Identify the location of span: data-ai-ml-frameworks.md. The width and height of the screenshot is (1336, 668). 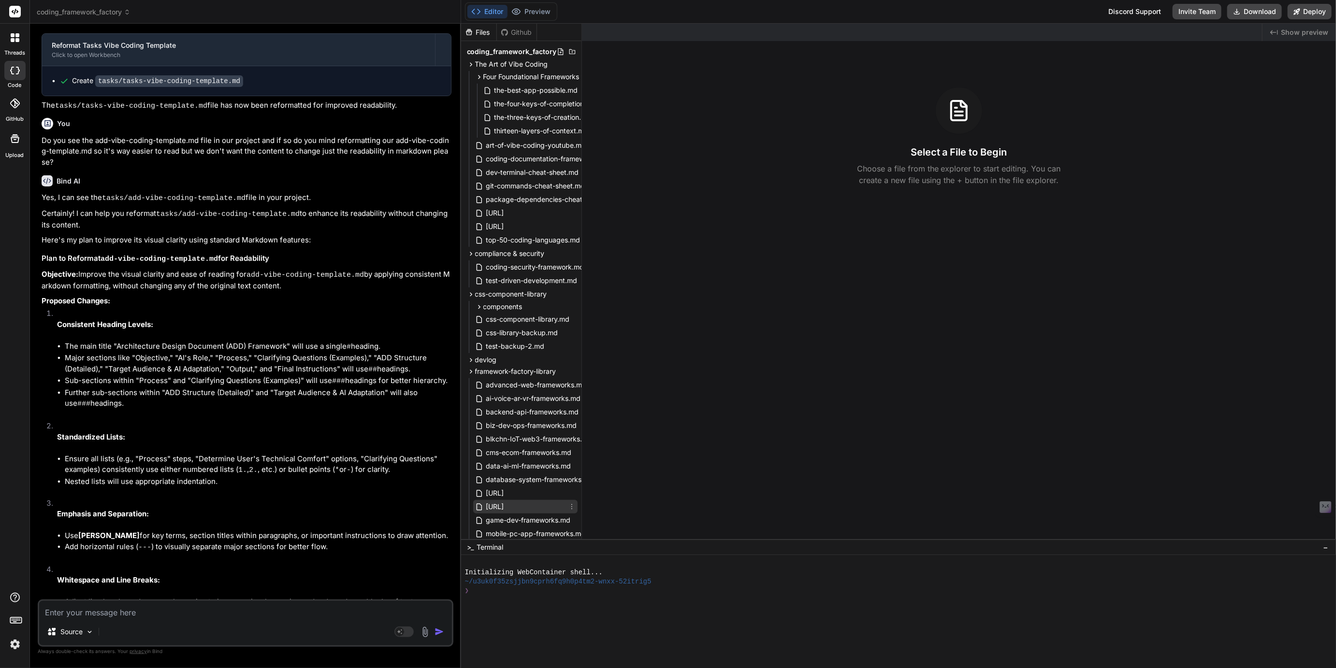
(529, 466).